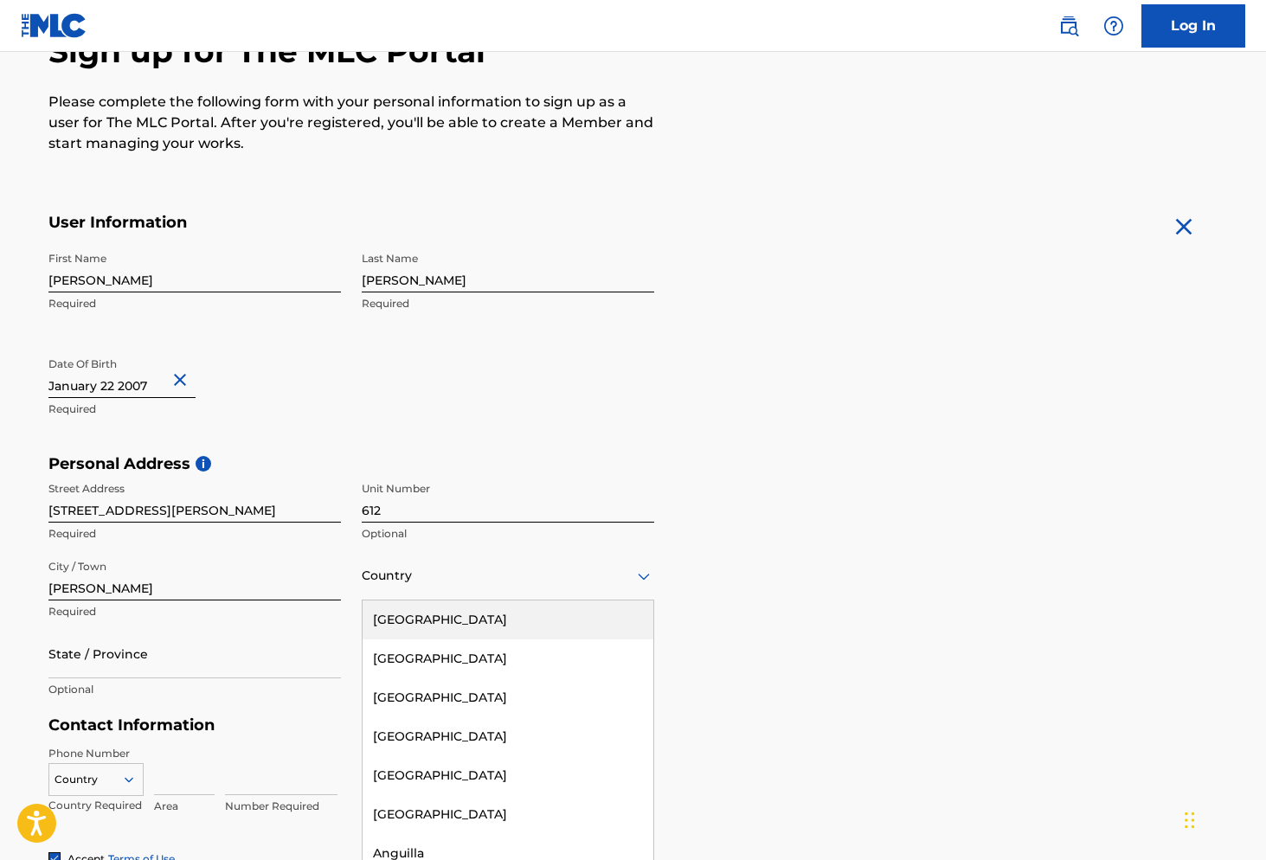  I want to click on img: search, so click(1069, 26).